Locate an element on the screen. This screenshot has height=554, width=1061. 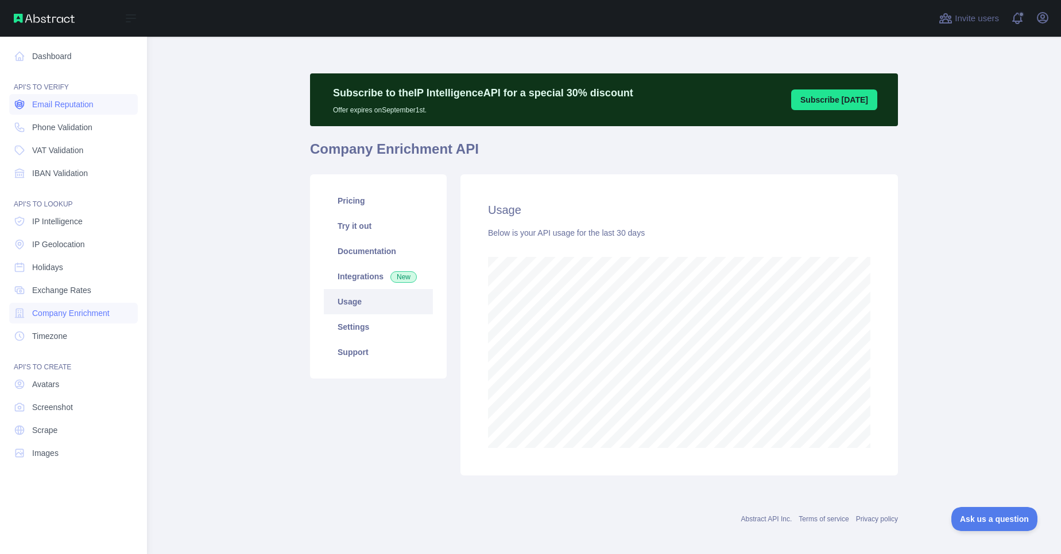
span: Scrape is located at coordinates (45, 430).